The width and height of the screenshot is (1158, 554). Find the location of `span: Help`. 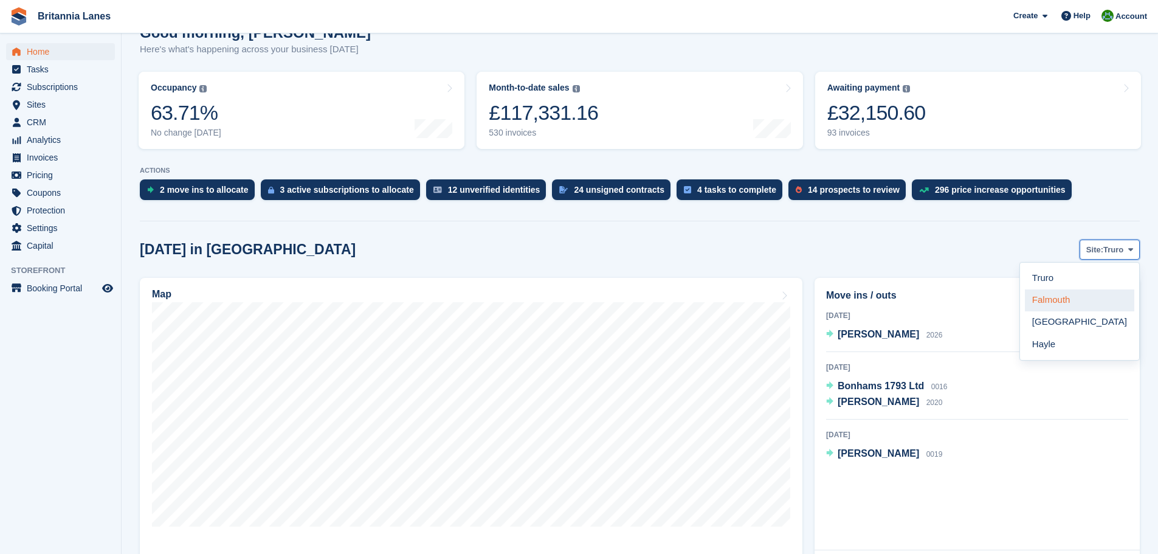

span: Help is located at coordinates (1082, 16).